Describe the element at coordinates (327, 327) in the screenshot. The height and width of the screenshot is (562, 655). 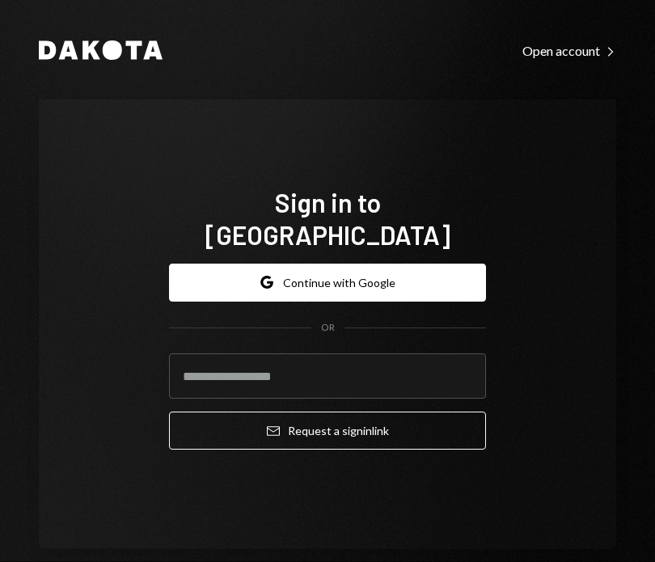
I see `div: OR` at that location.